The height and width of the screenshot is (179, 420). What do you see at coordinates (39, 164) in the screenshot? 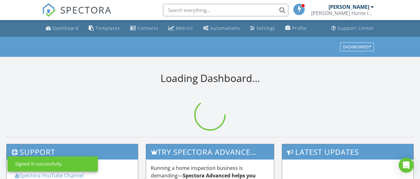
I see `div: Signed in successfully.` at bounding box center [39, 164].